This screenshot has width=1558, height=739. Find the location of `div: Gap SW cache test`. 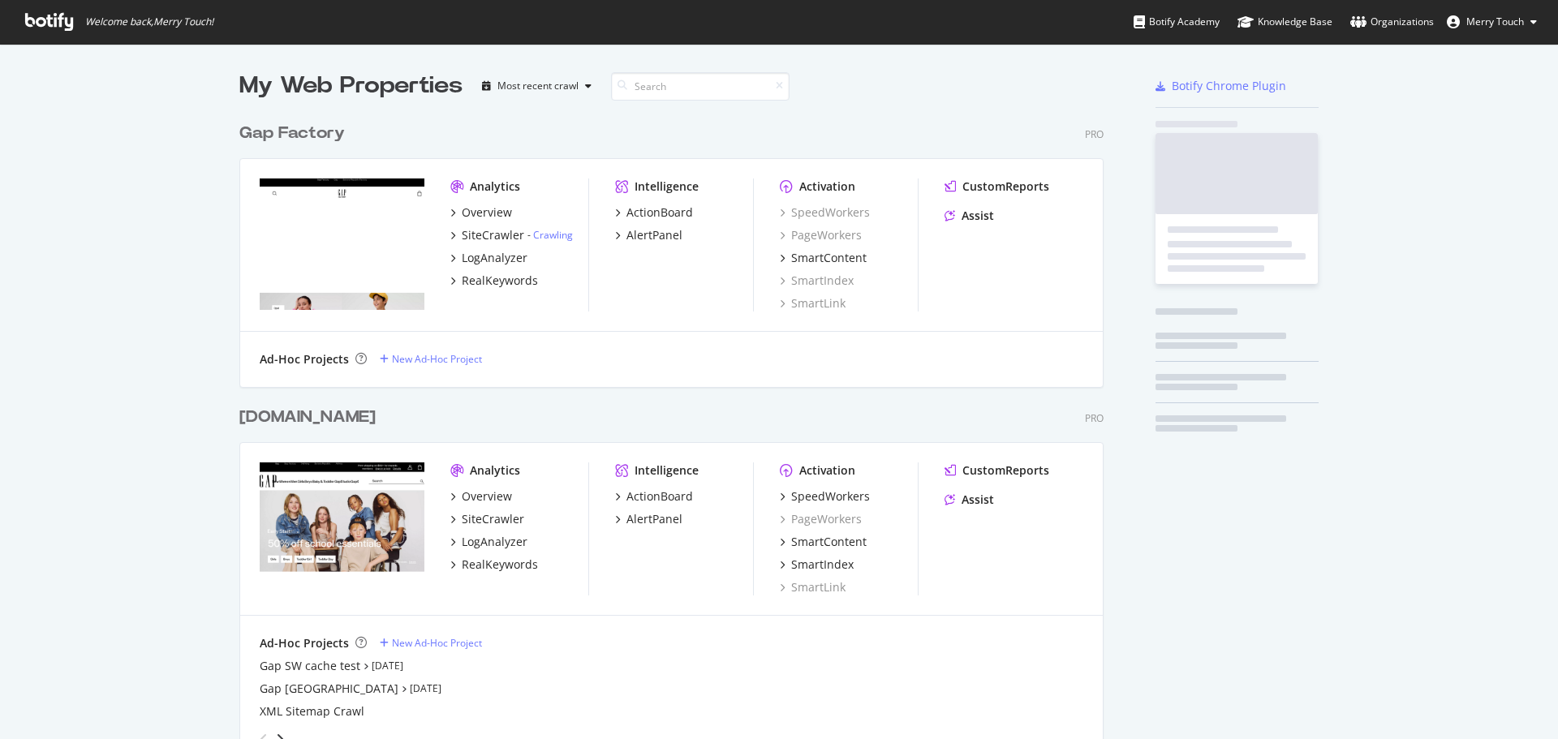

div: Gap SW cache test is located at coordinates (310, 666).